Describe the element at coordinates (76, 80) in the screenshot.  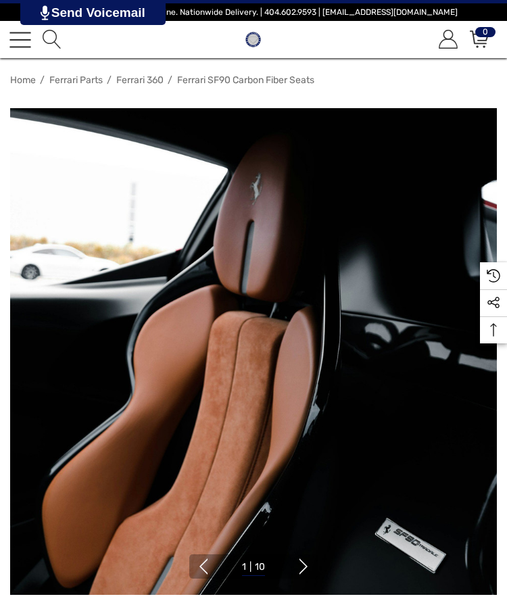
I see `span: Ferrari Parts` at that location.